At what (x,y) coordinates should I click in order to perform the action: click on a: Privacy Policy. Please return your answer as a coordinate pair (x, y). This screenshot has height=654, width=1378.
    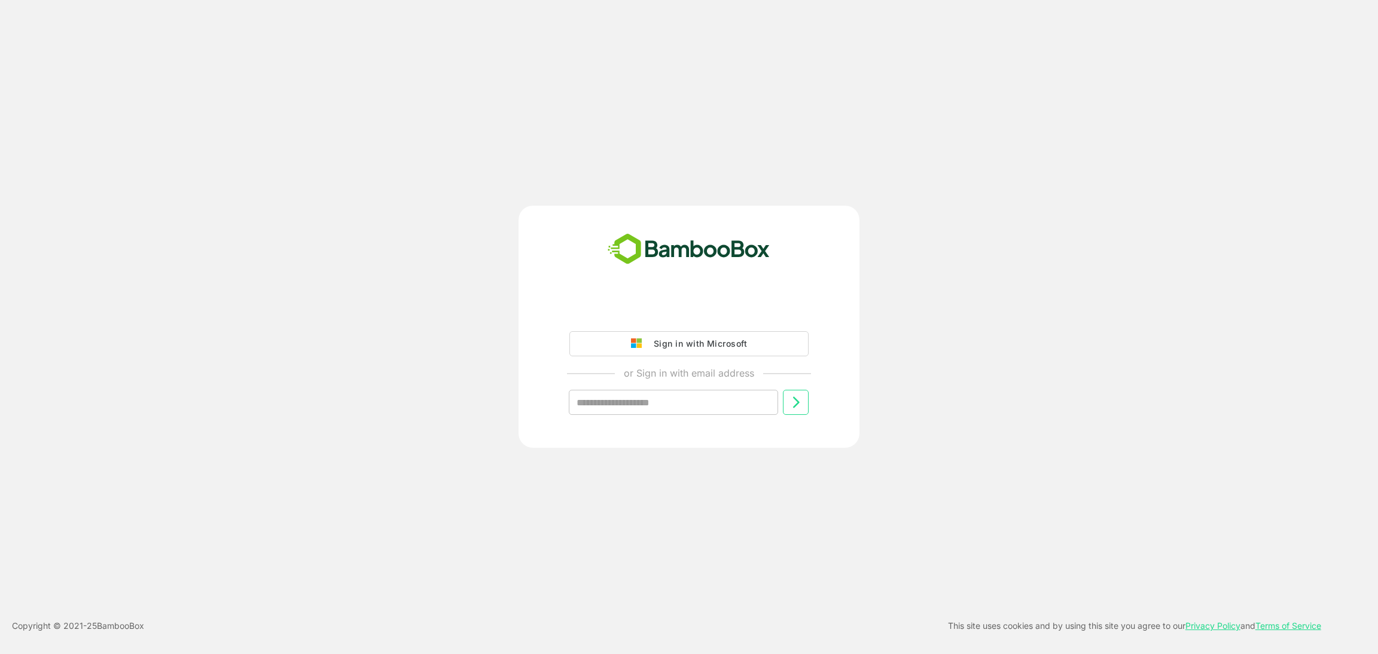
    Looking at the image, I should click on (1213, 626).